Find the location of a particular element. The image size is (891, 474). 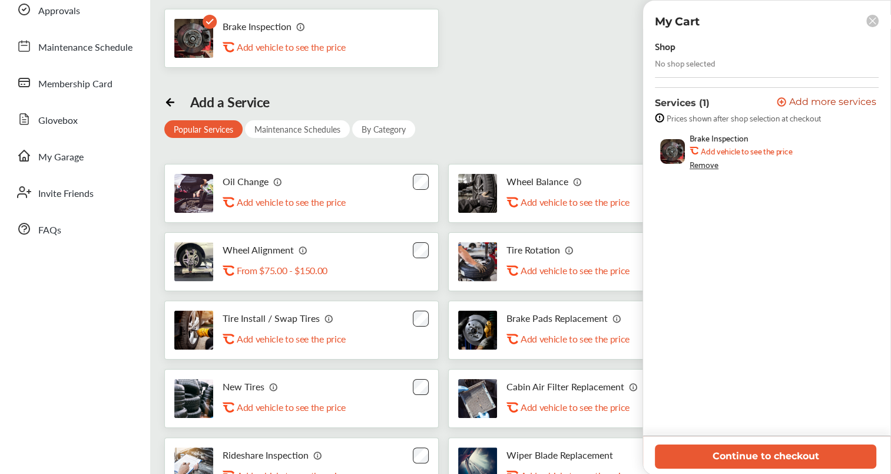

a: Add more services is located at coordinates (828, 102).